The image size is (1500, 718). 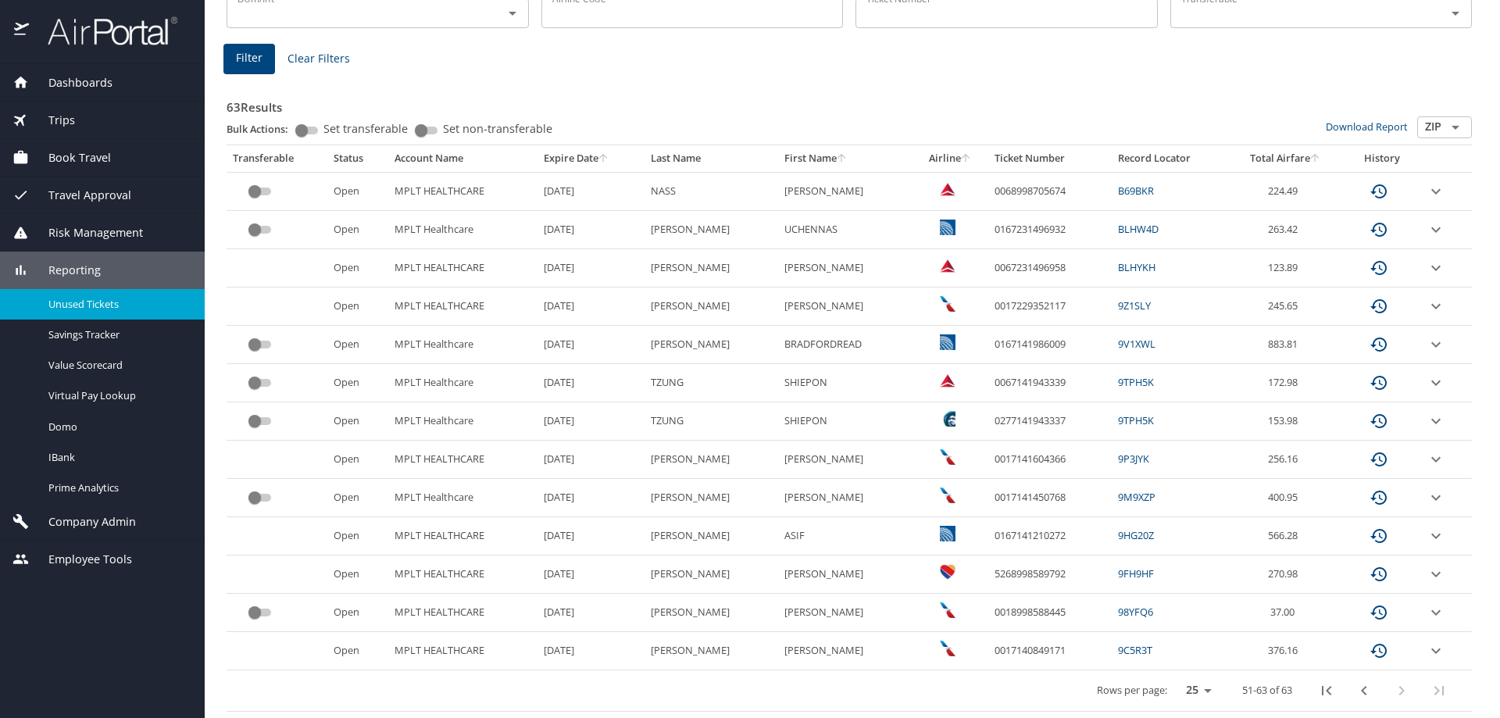 What do you see at coordinates (70, 83) in the screenshot?
I see `span: Dashboards` at bounding box center [70, 83].